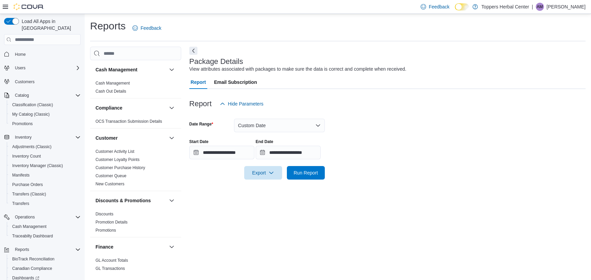  Describe the element at coordinates (135, 266) in the screenshot. I see `div: Finance` at that location.